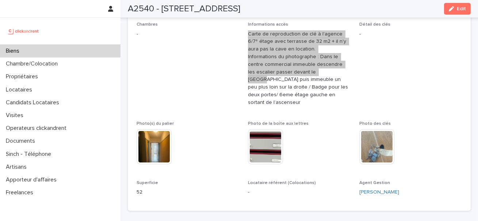  What do you see at coordinates (32, 179) in the screenshot?
I see `p: Apporteur d'affaires` at bounding box center [32, 179].